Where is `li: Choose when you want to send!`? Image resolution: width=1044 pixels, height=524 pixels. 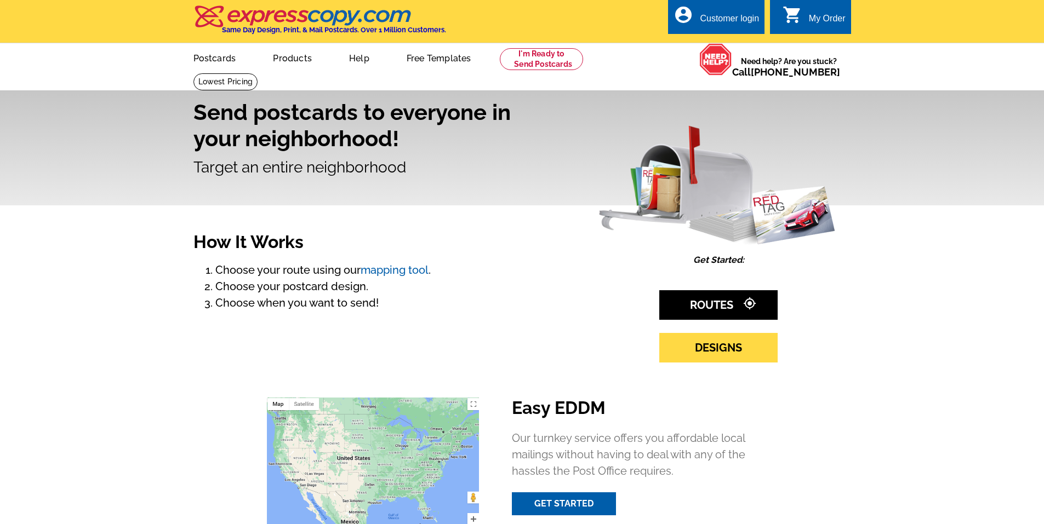 li: Choose when you want to send! is located at coordinates (392, 303).